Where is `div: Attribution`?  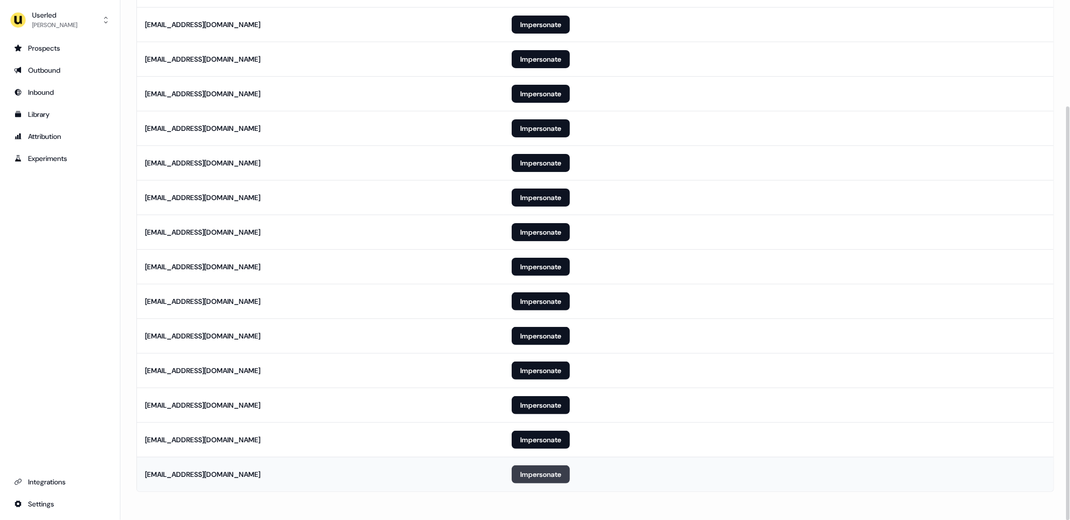
div: Attribution is located at coordinates (60, 136).